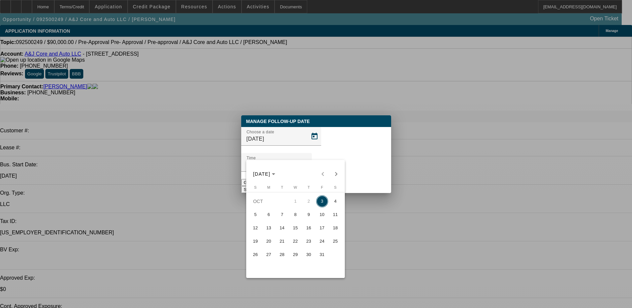  Describe the element at coordinates (282, 255) in the screenshot. I see `button: October 28, 2025` at that location.